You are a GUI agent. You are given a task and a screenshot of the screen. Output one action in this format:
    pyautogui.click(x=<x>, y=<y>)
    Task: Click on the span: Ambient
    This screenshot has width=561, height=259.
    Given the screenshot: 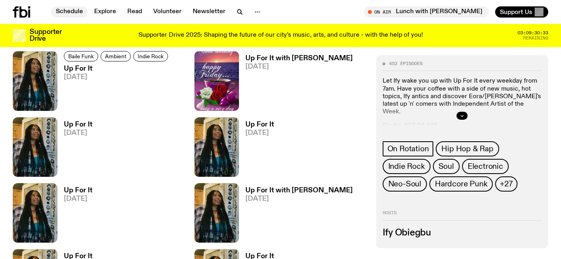 What is the action you would take?
    pyautogui.click(x=116, y=56)
    